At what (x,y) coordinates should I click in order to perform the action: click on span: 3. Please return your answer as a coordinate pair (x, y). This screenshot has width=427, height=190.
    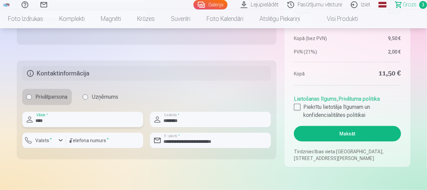
    Looking at the image, I should click on (423, 5).